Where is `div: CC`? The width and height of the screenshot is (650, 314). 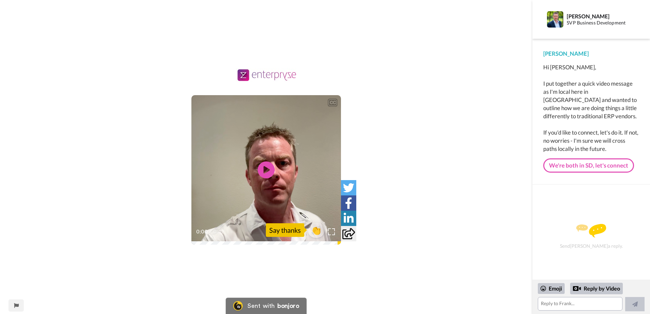
div: CC is located at coordinates (333, 103).